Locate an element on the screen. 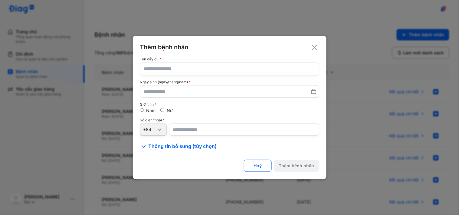 The width and height of the screenshot is (459, 215). div: Tên đầy đủ is located at coordinates (229, 59).